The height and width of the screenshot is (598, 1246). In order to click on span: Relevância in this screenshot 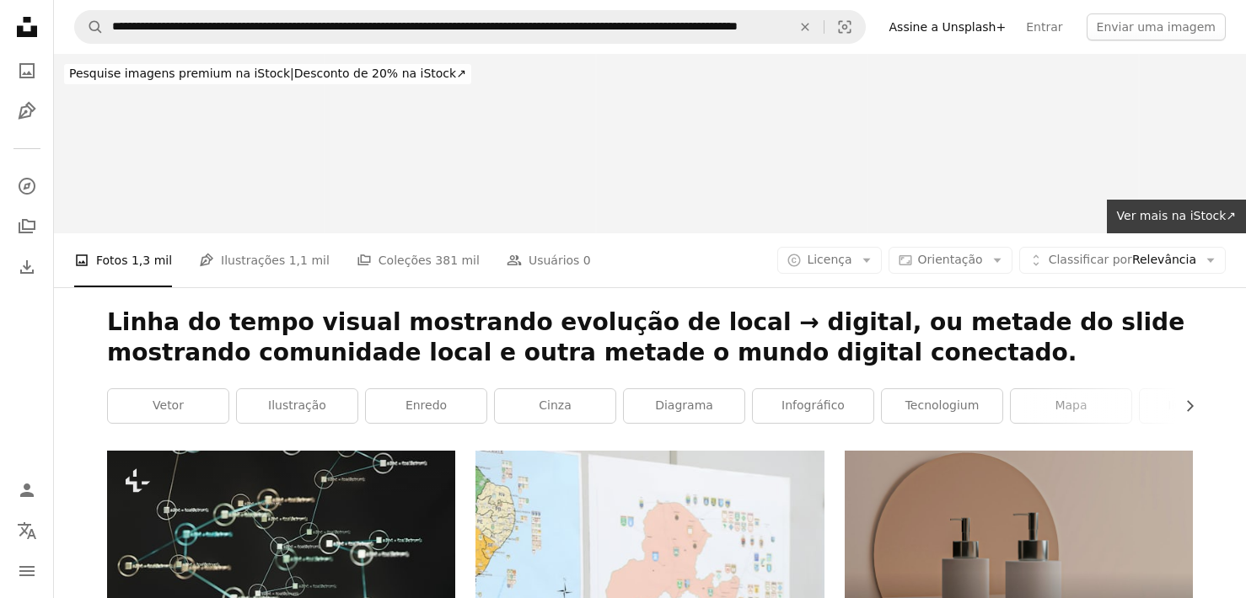, I will do `click(1122, 260)`.